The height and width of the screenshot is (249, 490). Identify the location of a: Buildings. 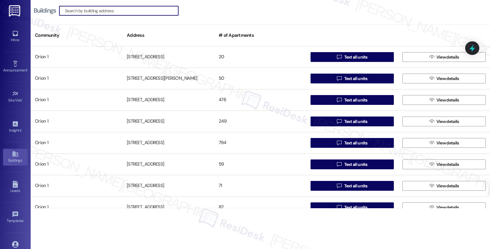
(15, 157).